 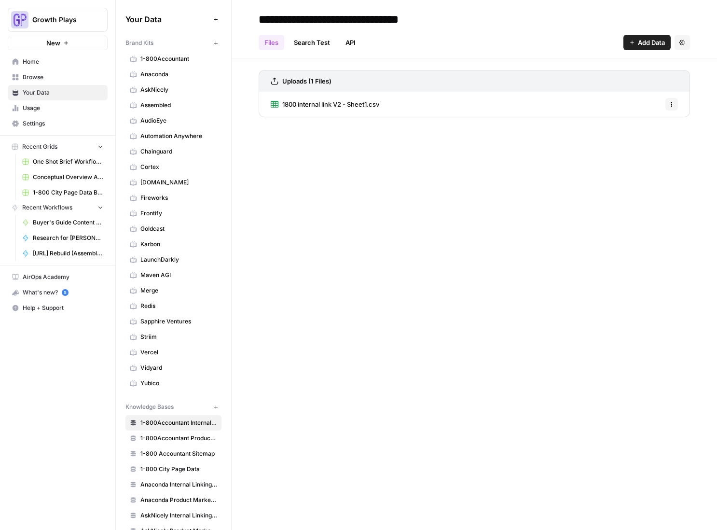 What do you see at coordinates (652, 42) in the screenshot?
I see `span: Add Data` at bounding box center [652, 42].